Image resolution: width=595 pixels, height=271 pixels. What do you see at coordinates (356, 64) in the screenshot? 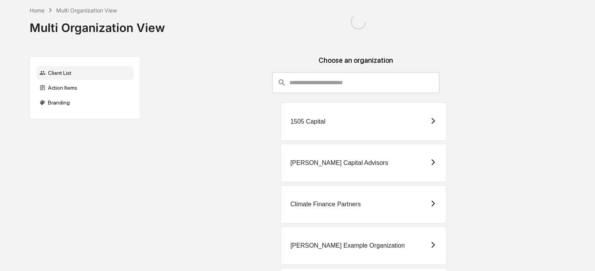
I see `div: Choose an organization` at bounding box center [356, 64].